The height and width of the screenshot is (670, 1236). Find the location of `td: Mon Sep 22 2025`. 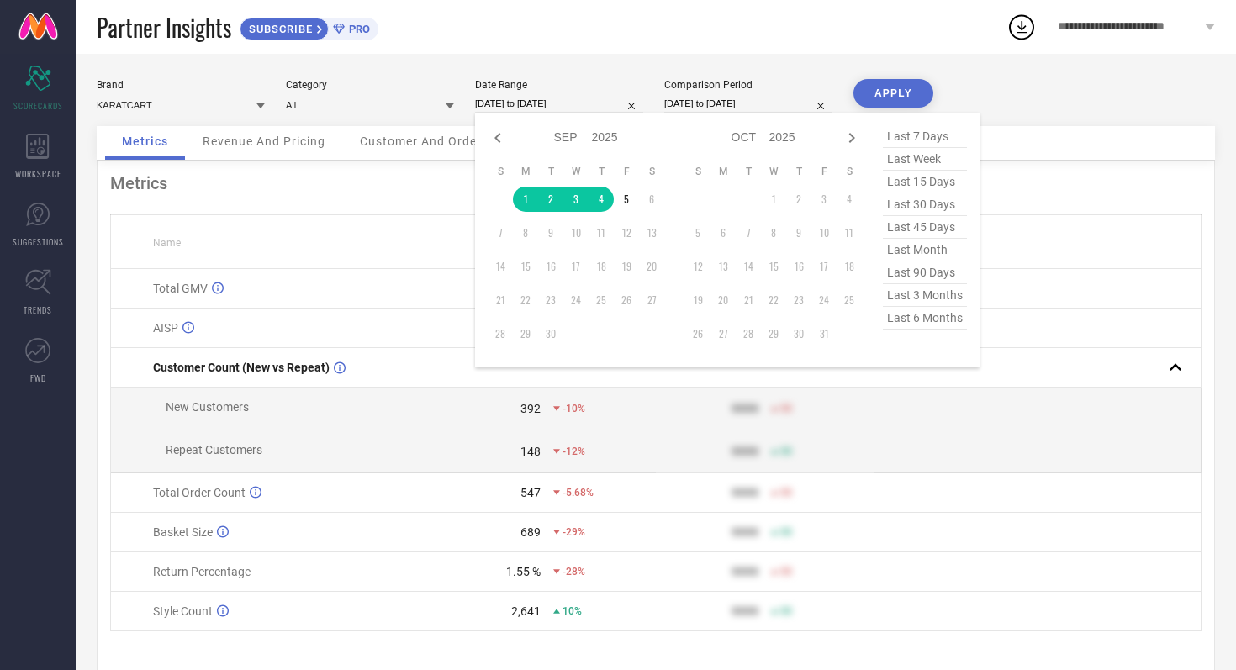

td: Mon Sep 22 2025 is located at coordinates (526, 300).